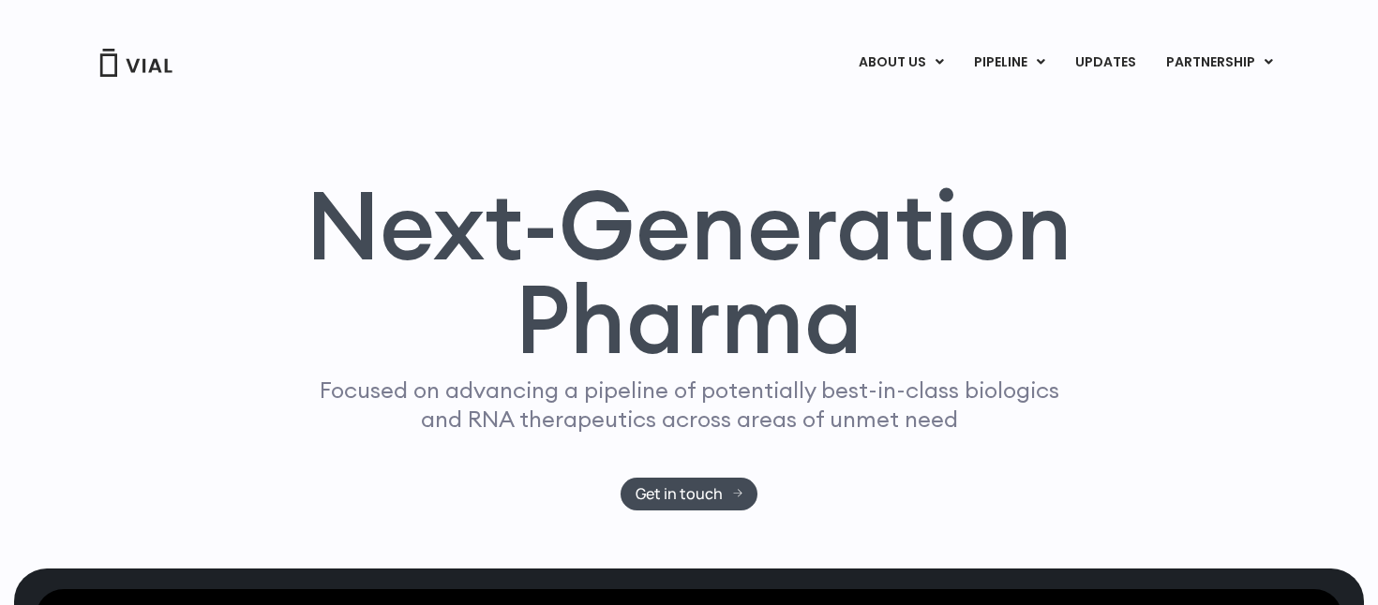 Image resolution: width=1378 pixels, height=605 pixels. What do you see at coordinates (1105, 63) in the screenshot?
I see `a: UPDATES` at bounding box center [1105, 63].